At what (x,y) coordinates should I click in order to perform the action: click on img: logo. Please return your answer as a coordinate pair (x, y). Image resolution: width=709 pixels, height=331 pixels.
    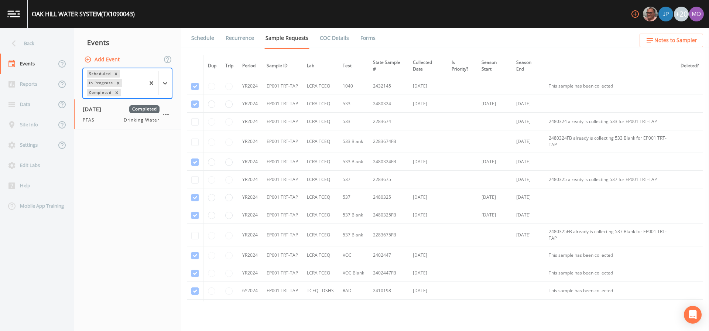
    Looking at the image, I should click on (14, 14).